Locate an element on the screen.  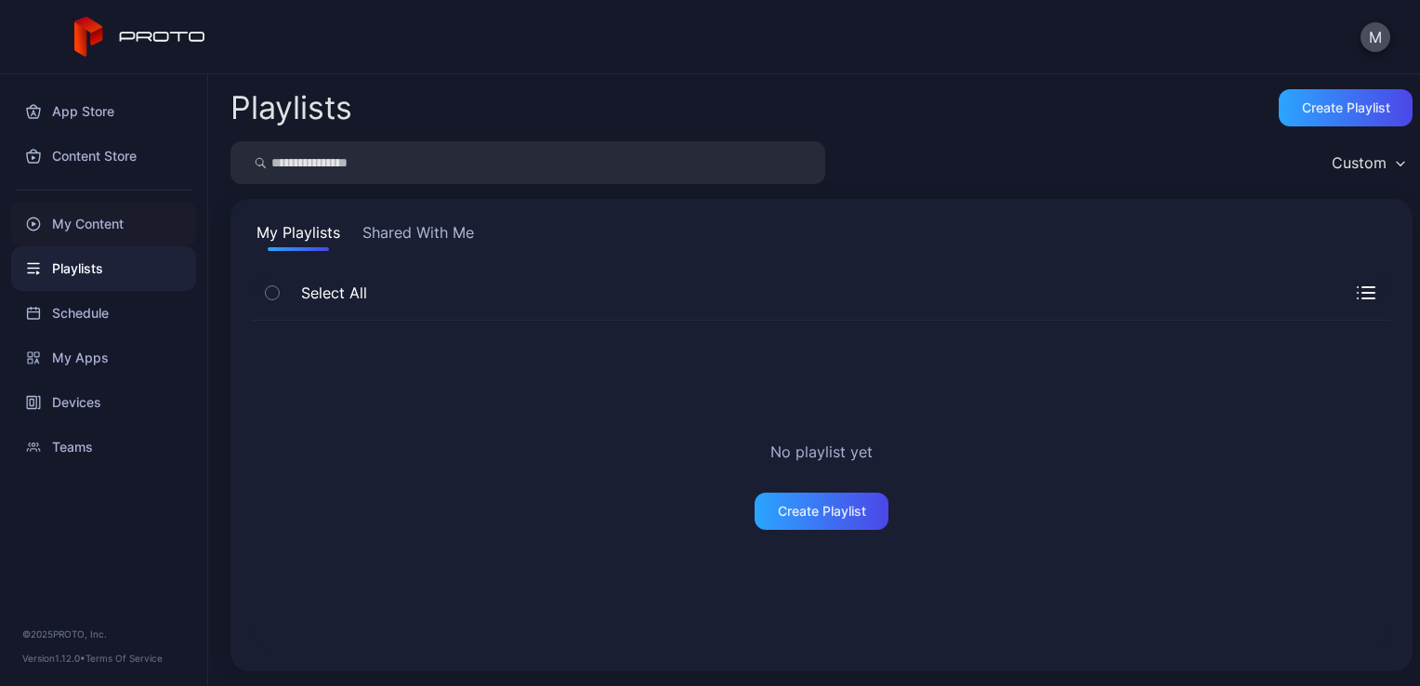
h2: No playlist yet is located at coordinates (822, 452).